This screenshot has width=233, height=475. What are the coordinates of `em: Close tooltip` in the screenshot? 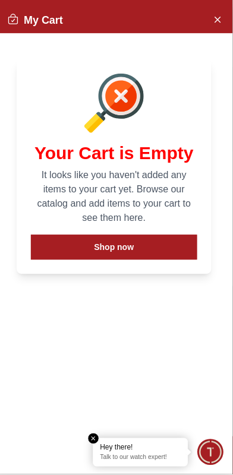 It's located at (94, 439).